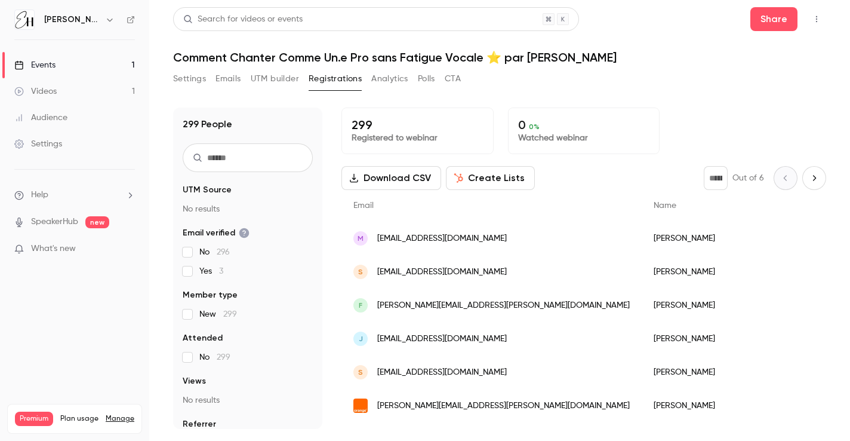  Describe the element at coordinates (223, 252) in the screenshot. I see `span: 296` at that location.